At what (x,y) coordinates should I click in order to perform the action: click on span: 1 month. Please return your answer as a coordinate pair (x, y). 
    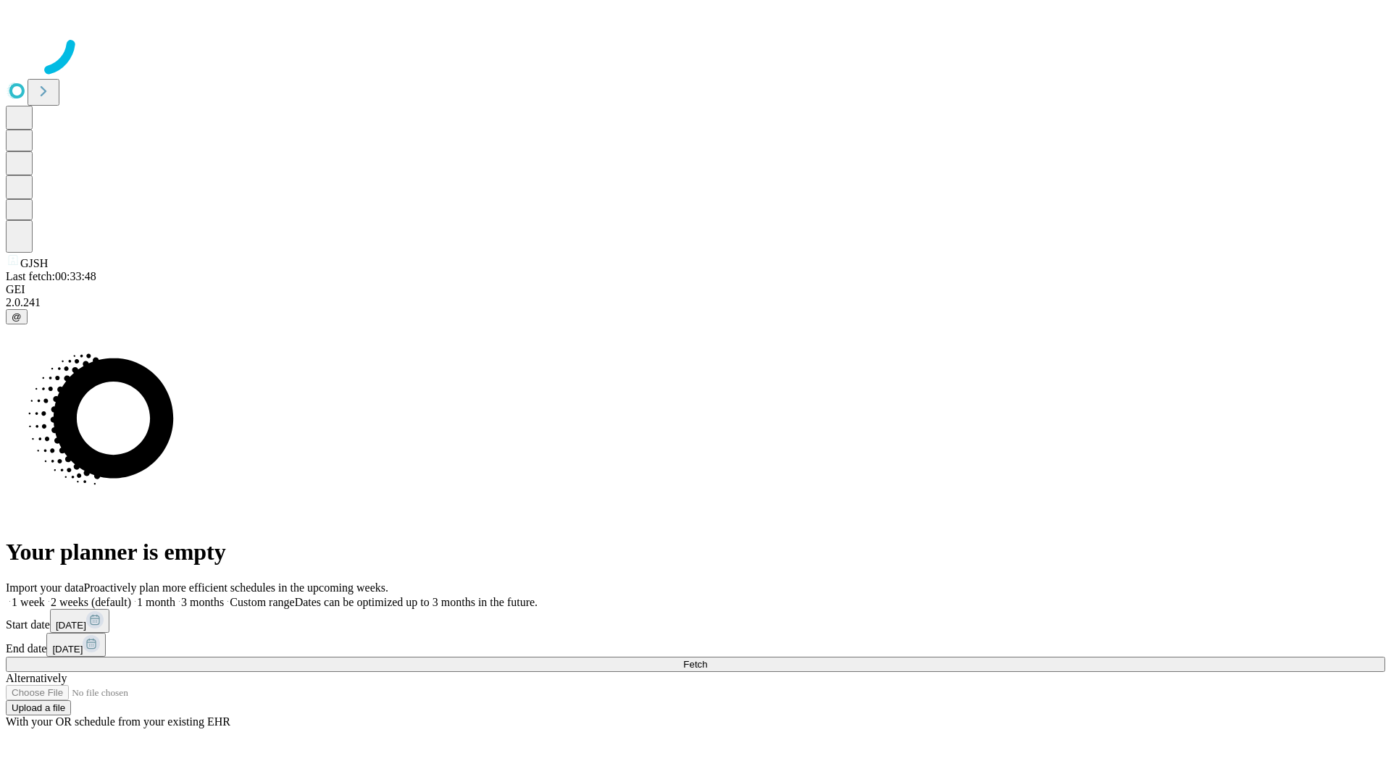
    Looking at the image, I should click on (156, 602).